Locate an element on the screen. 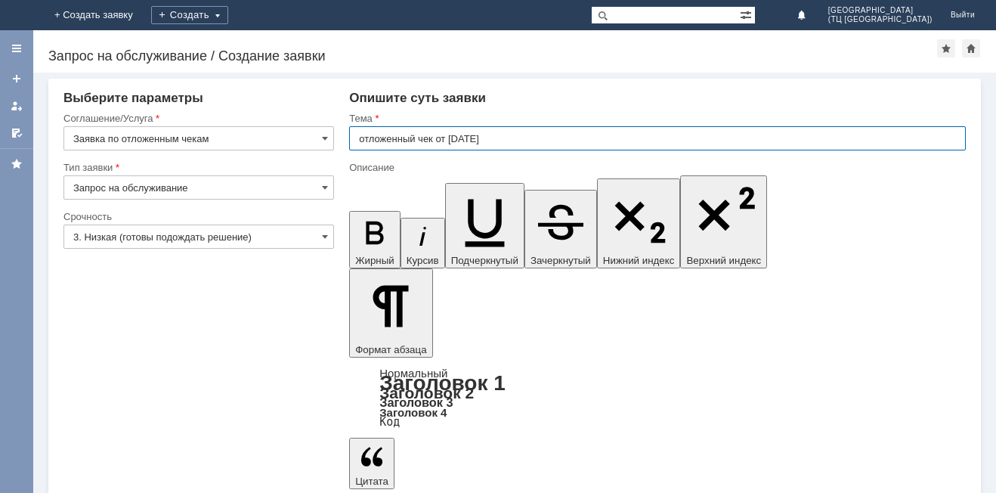 This screenshot has width=996, height=493. span: Верхний индекс is located at coordinates (723, 260).